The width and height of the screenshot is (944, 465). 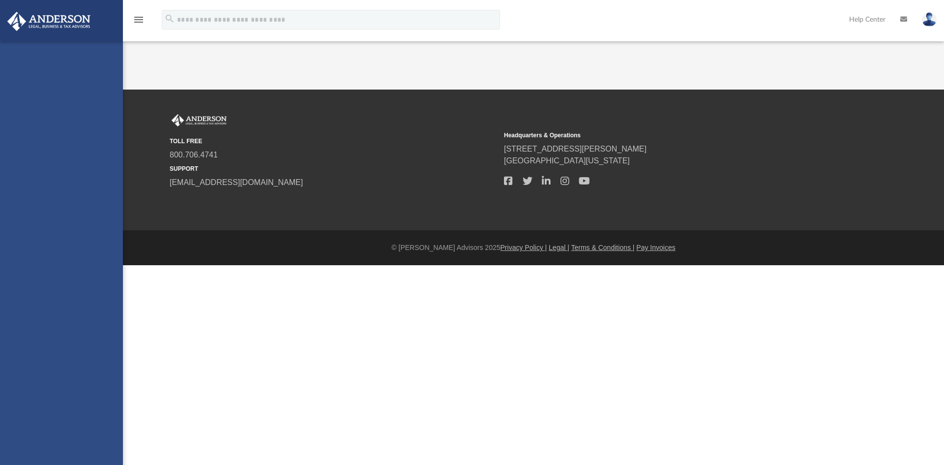 I want to click on a: Legal |, so click(x=559, y=247).